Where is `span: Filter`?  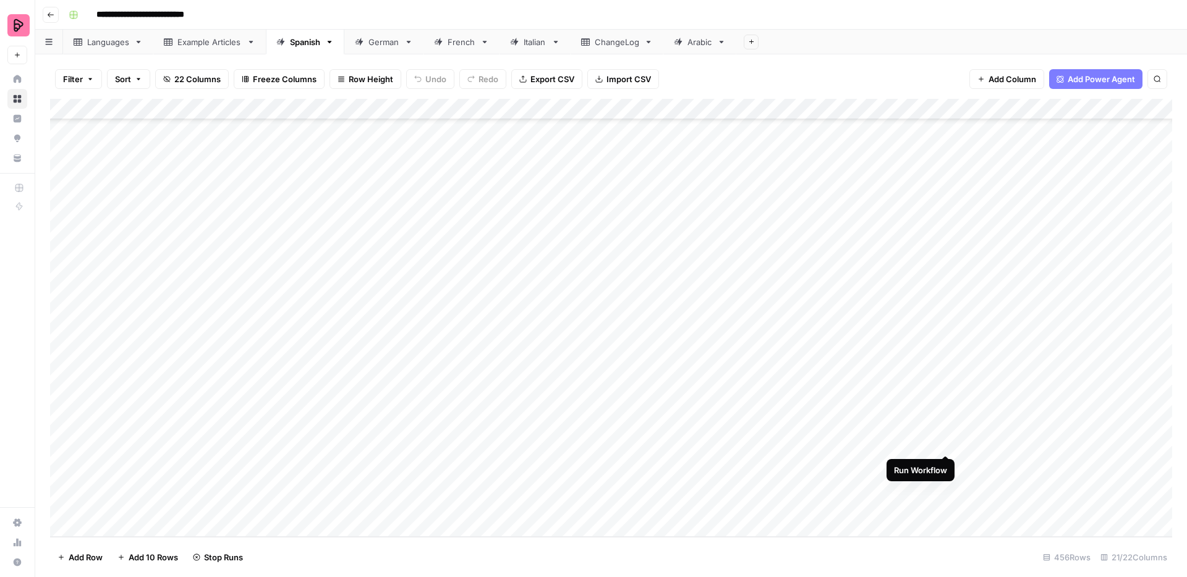 span: Filter is located at coordinates (73, 79).